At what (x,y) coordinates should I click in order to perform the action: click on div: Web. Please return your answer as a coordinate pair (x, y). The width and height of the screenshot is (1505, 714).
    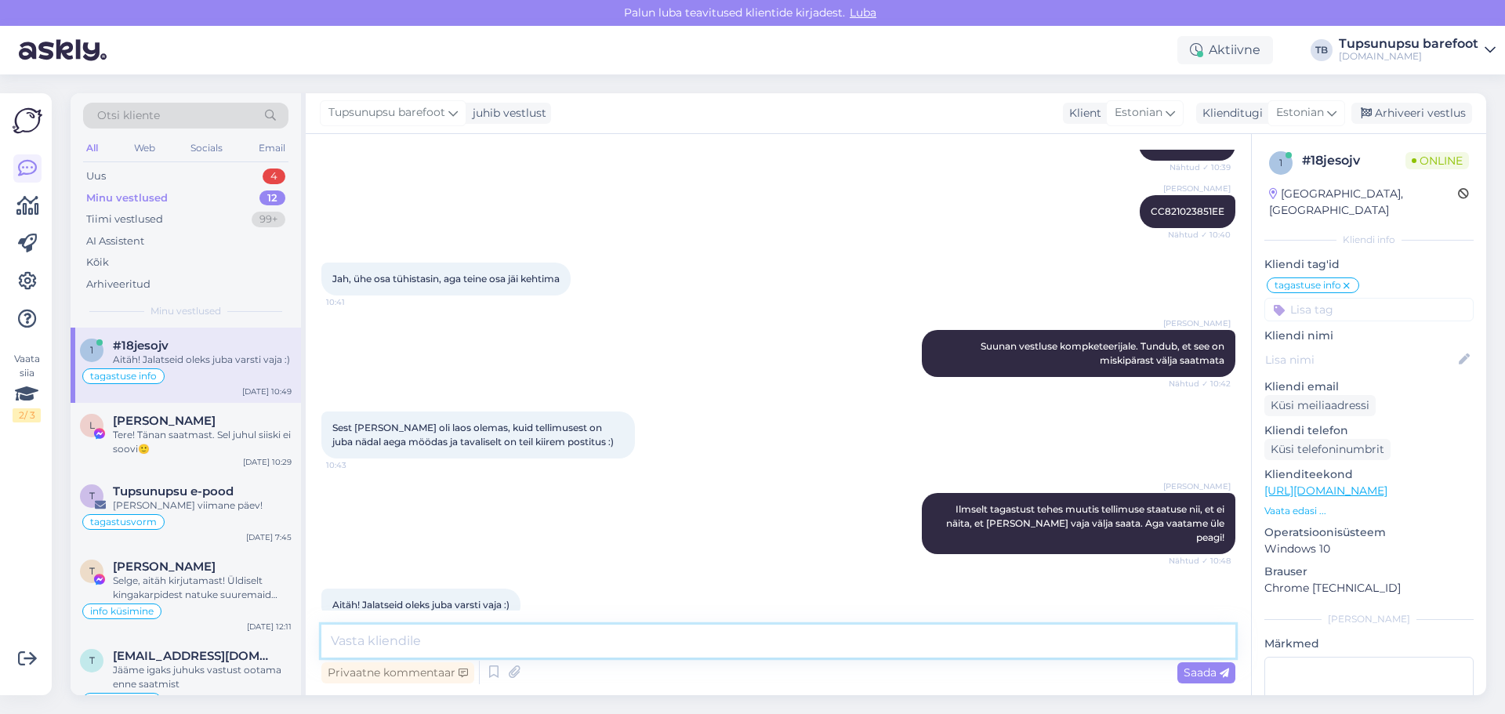
    Looking at the image, I should click on (144, 148).